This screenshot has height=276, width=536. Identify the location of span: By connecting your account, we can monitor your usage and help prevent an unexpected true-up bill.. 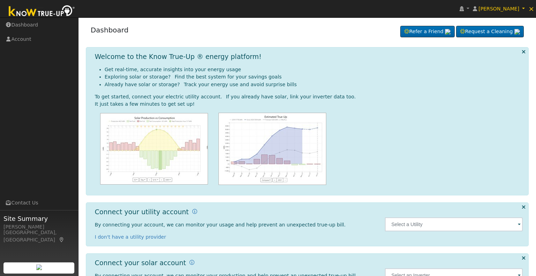
(220, 225).